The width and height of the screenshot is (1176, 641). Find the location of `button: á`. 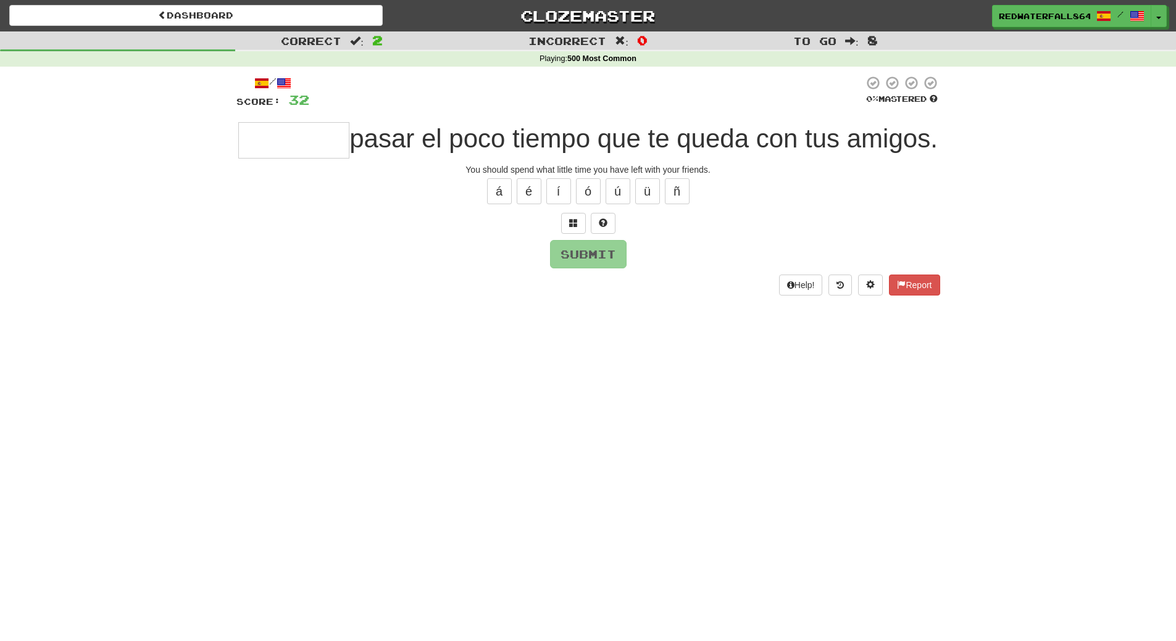

button: á is located at coordinates (499, 191).